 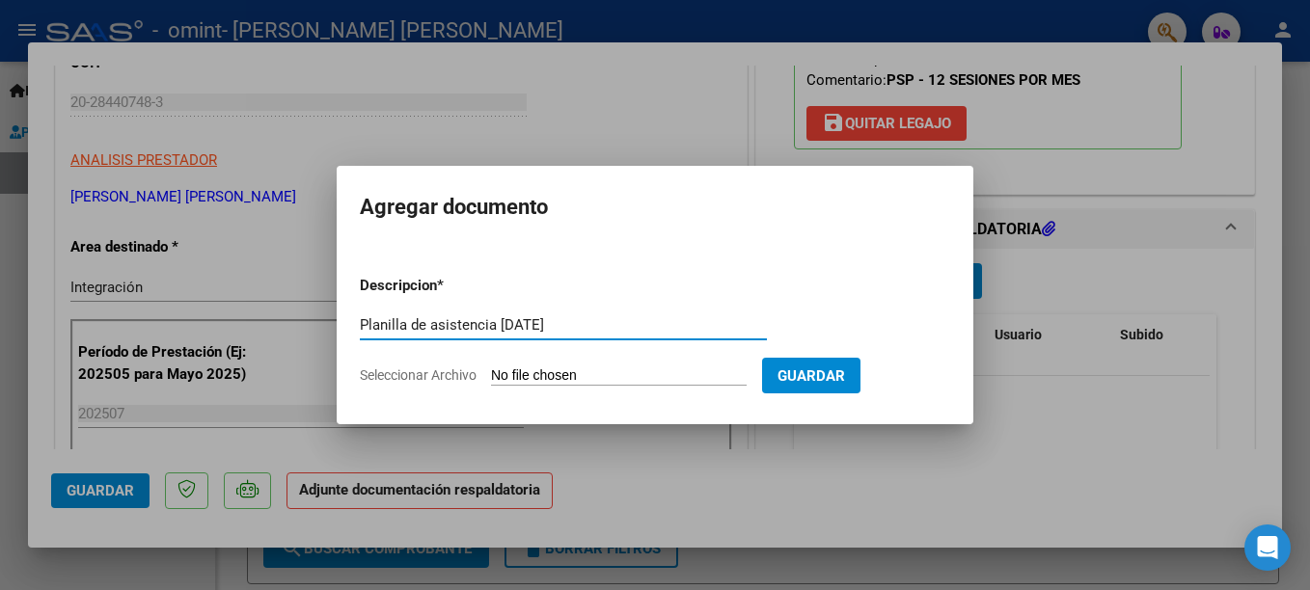 I want to click on div: Open Intercom Messenger, so click(x=1267, y=548).